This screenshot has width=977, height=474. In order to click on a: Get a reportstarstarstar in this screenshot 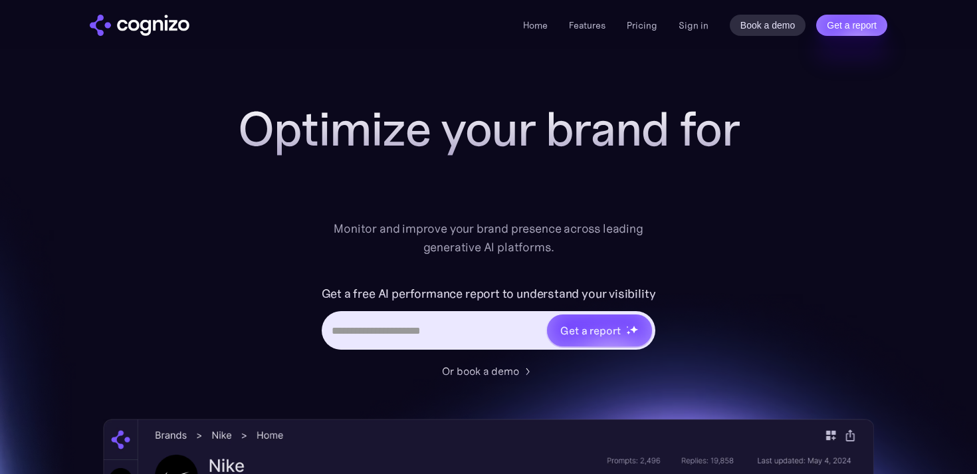, I will do `click(600, 330)`.